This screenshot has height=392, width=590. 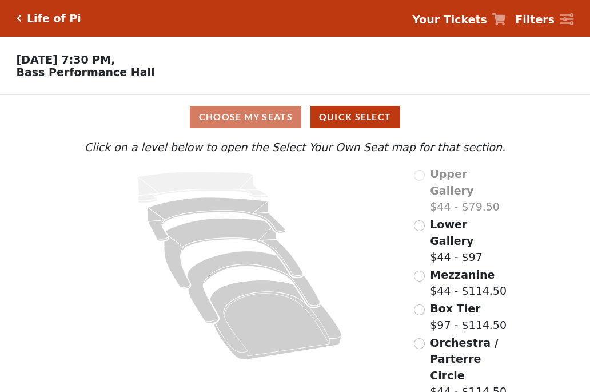 I want to click on a: Click here to go back to filters, so click(x=19, y=18).